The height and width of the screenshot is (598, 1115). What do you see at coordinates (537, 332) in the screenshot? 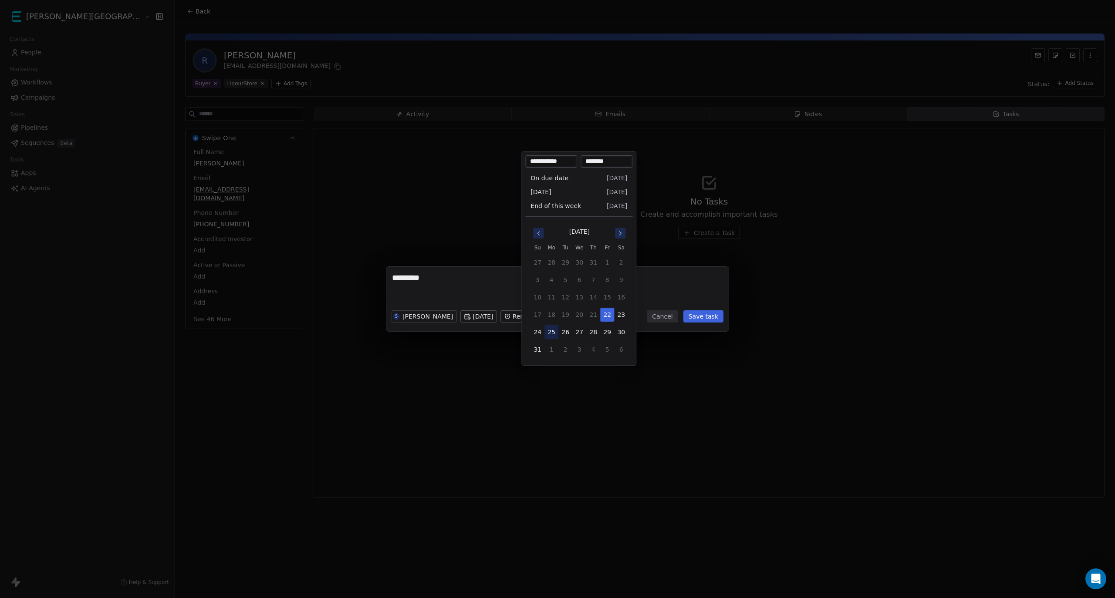
I see `button: 24` at bounding box center [537, 332].